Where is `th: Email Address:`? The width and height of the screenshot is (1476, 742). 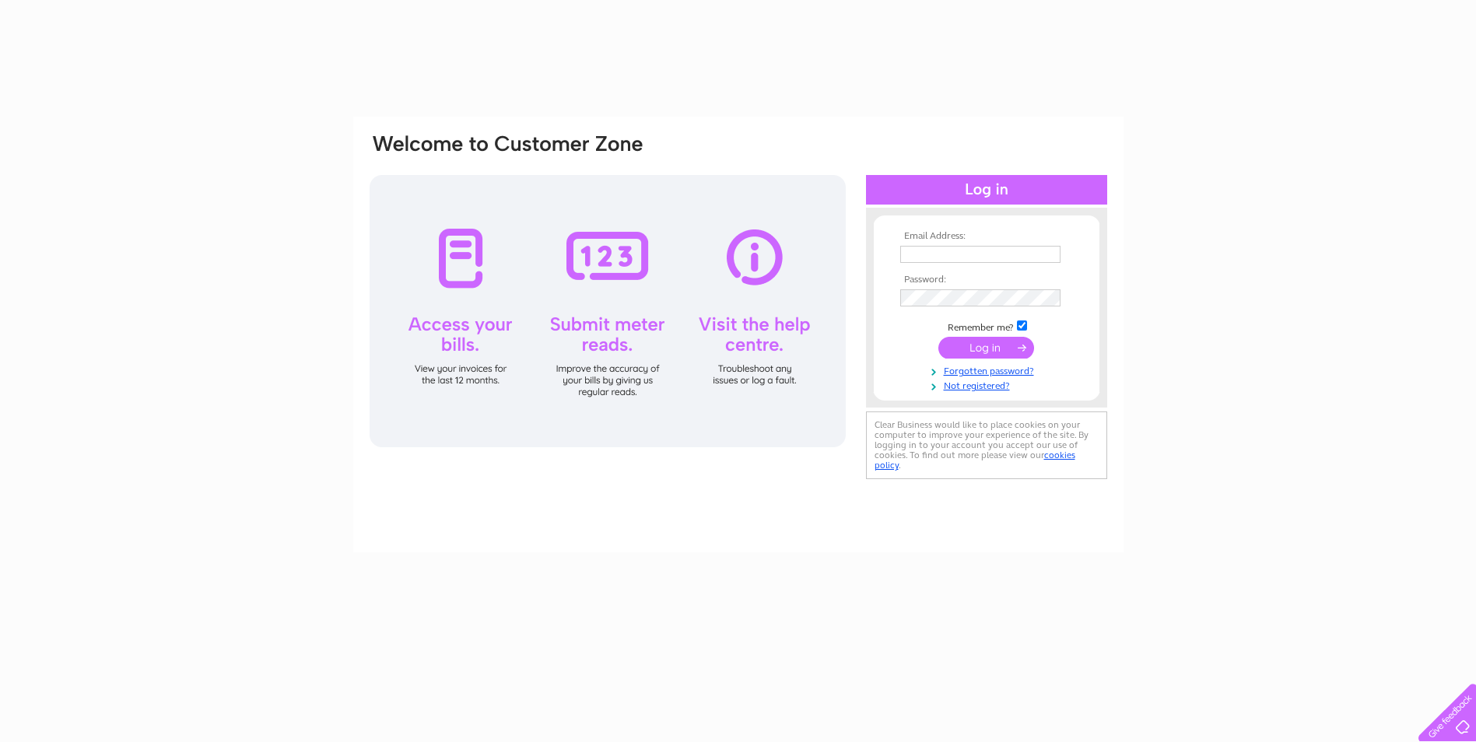 th: Email Address: is located at coordinates (986, 236).